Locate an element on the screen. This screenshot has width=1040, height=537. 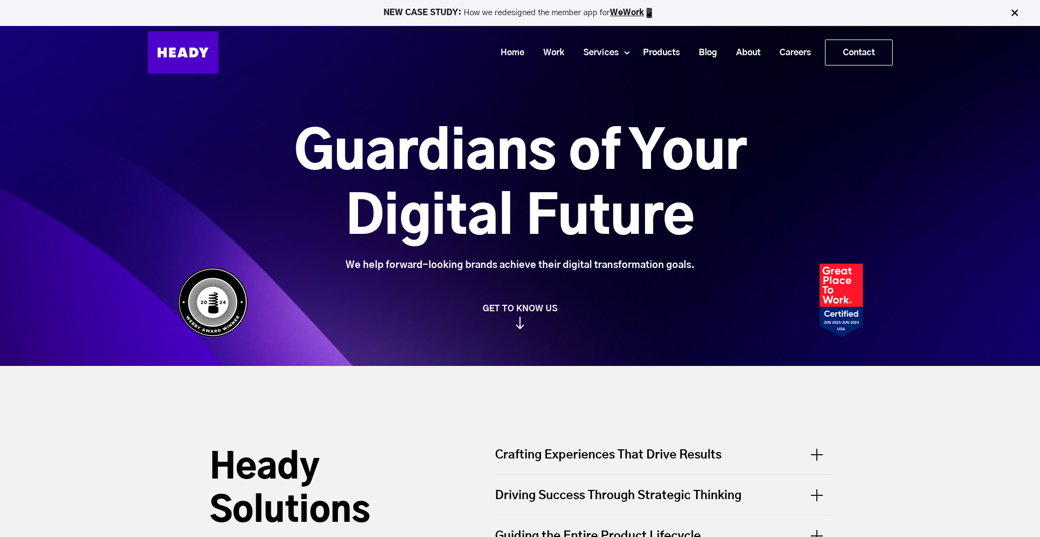
a: GET TO KNOW US is located at coordinates (520, 316).